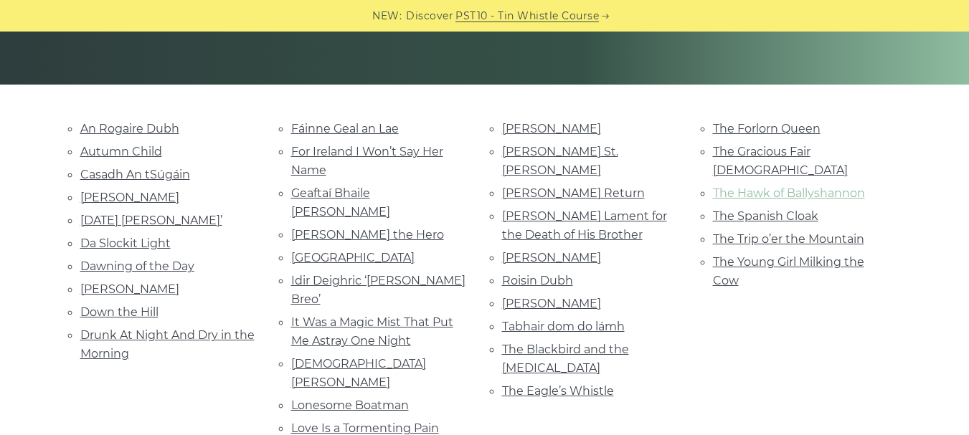  I want to click on a: Roisin Dubh, so click(537, 280).